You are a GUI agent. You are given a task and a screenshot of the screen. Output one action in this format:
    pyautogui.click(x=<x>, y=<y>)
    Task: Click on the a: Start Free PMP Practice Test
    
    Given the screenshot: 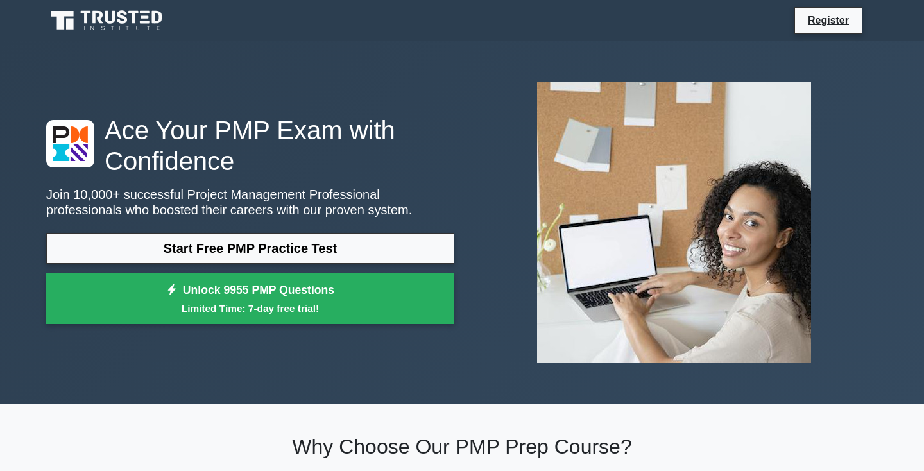 What is the action you would take?
    pyautogui.click(x=250, y=248)
    